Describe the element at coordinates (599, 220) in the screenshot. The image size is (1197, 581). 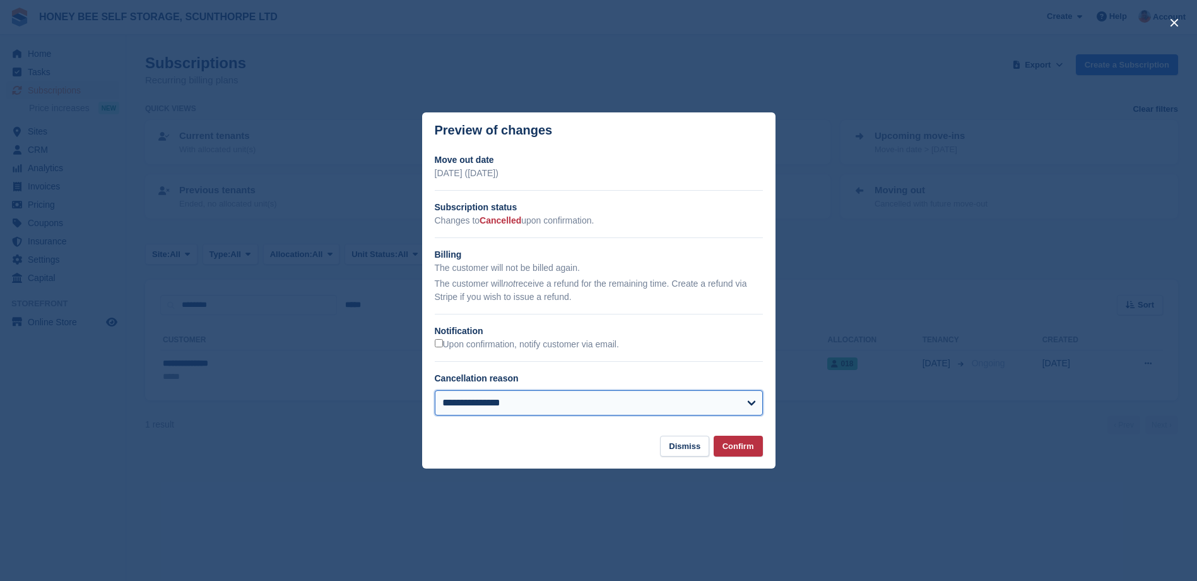
I see `p: Changes to upon confirmation.` at that location.